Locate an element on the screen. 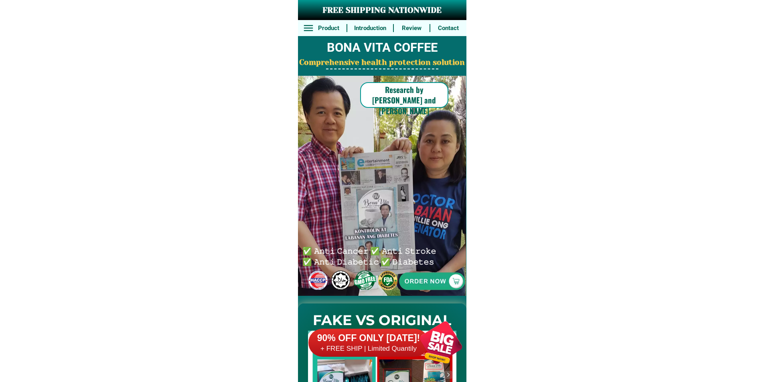 This screenshot has width=764, height=382. h3: FREE SHIPPING NATIONWIDE is located at coordinates (382, 10).